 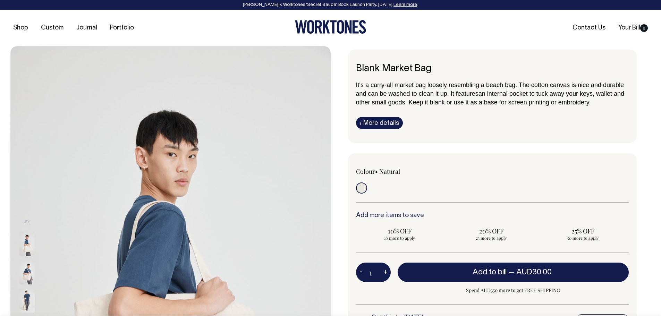 I want to click on span: an internal pocket to tuck away your keys, wallet and other small goods. Keep it blank or use it ..., so click(x=490, y=98).